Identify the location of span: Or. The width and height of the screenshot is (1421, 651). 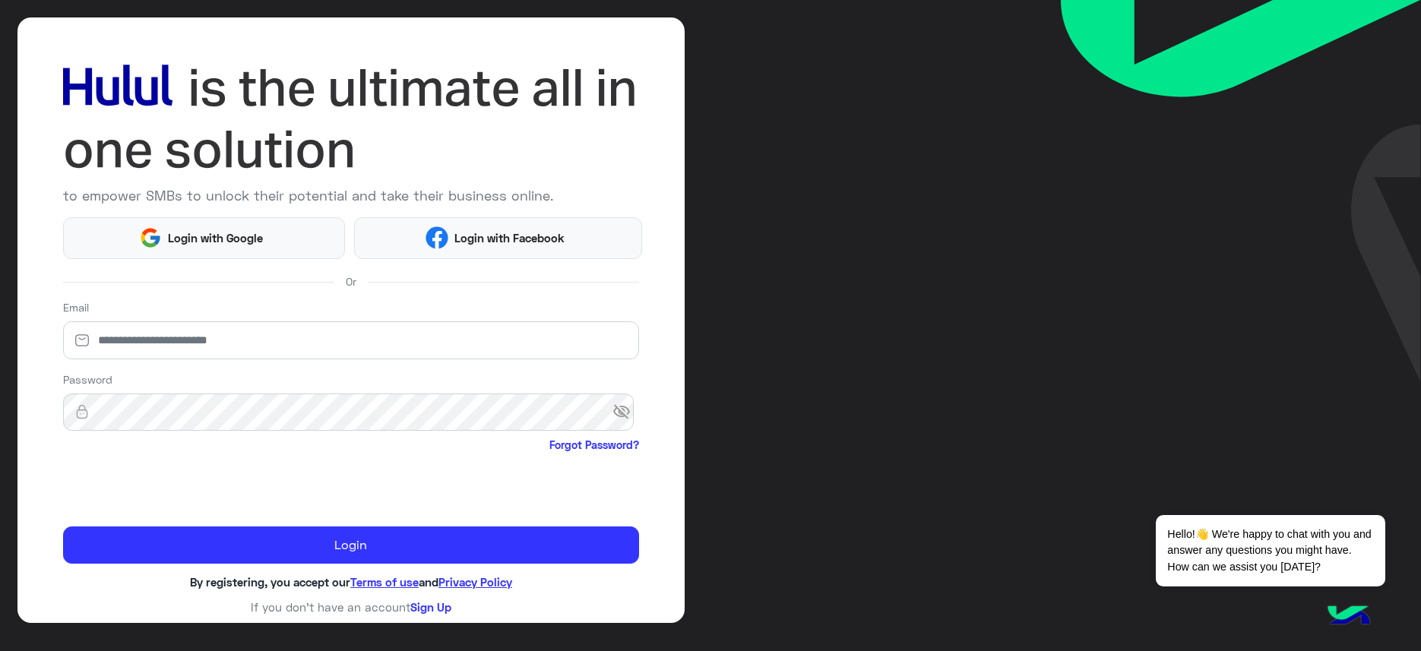
(351, 281).